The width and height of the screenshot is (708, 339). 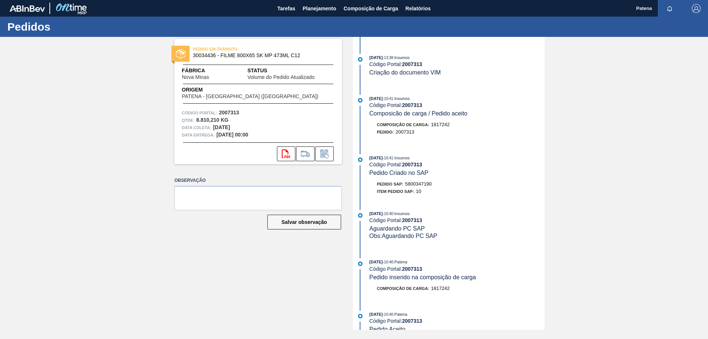 I want to click on span: 2007313, so click(x=405, y=132).